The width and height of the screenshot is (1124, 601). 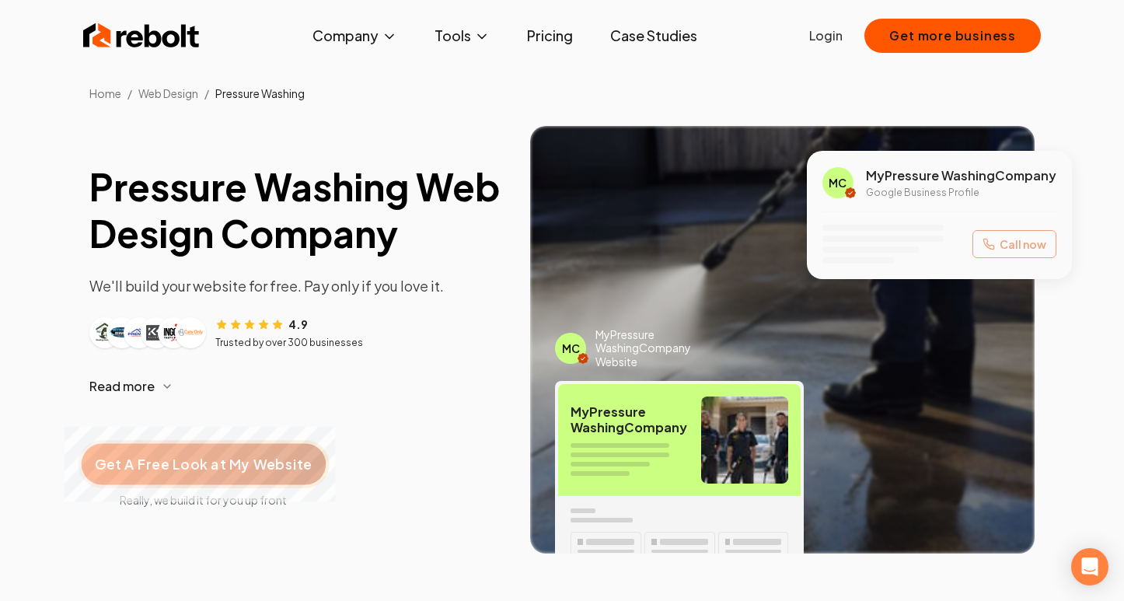 I want to click on img: Rebolt Logo, so click(x=141, y=36).